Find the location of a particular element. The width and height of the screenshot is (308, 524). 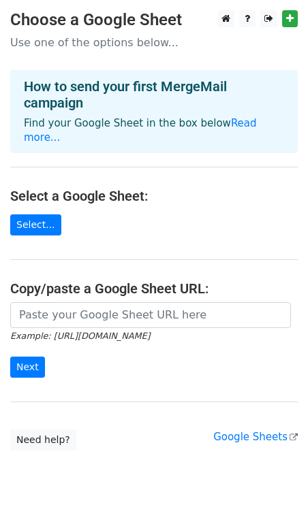

h4: How to send your first MergeMail campaign is located at coordinates (154, 95).